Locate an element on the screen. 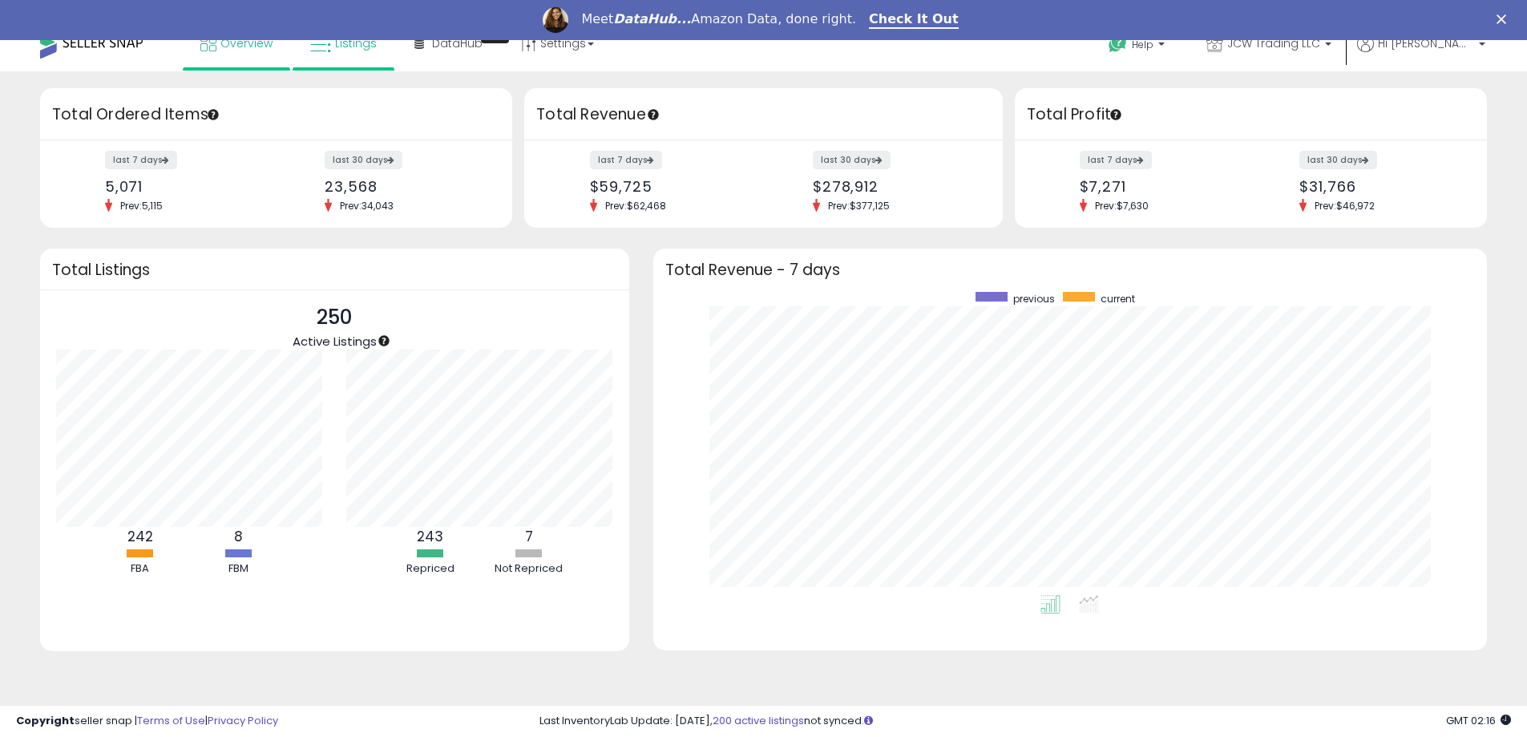 This screenshot has width=1527, height=737. div: 5,071 is located at coordinates (184, 186).